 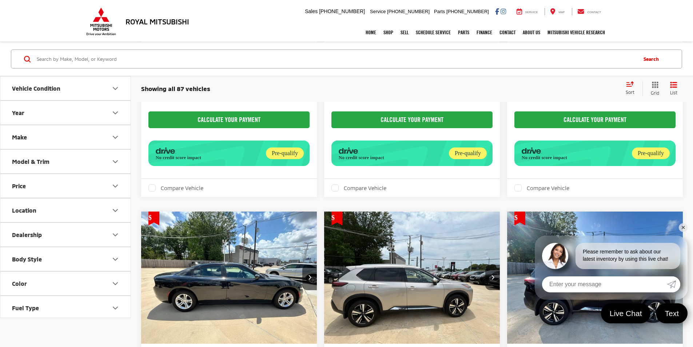 What do you see at coordinates (527, 12) in the screenshot?
I see `a: Service` at bounding box center [527, 12].